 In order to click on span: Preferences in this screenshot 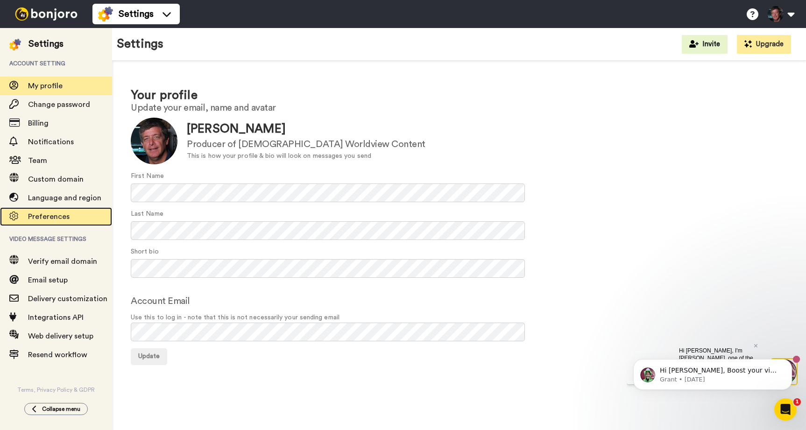, I will do `click(49, 217)`.